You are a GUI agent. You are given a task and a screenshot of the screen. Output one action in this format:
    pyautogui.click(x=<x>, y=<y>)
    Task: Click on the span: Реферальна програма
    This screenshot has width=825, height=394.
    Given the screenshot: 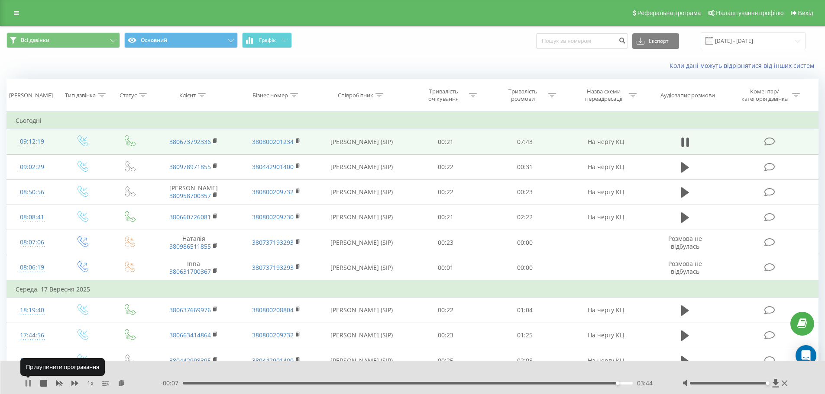 What is the action you would take?
    pyautogui.click(x=669, y=13)
    